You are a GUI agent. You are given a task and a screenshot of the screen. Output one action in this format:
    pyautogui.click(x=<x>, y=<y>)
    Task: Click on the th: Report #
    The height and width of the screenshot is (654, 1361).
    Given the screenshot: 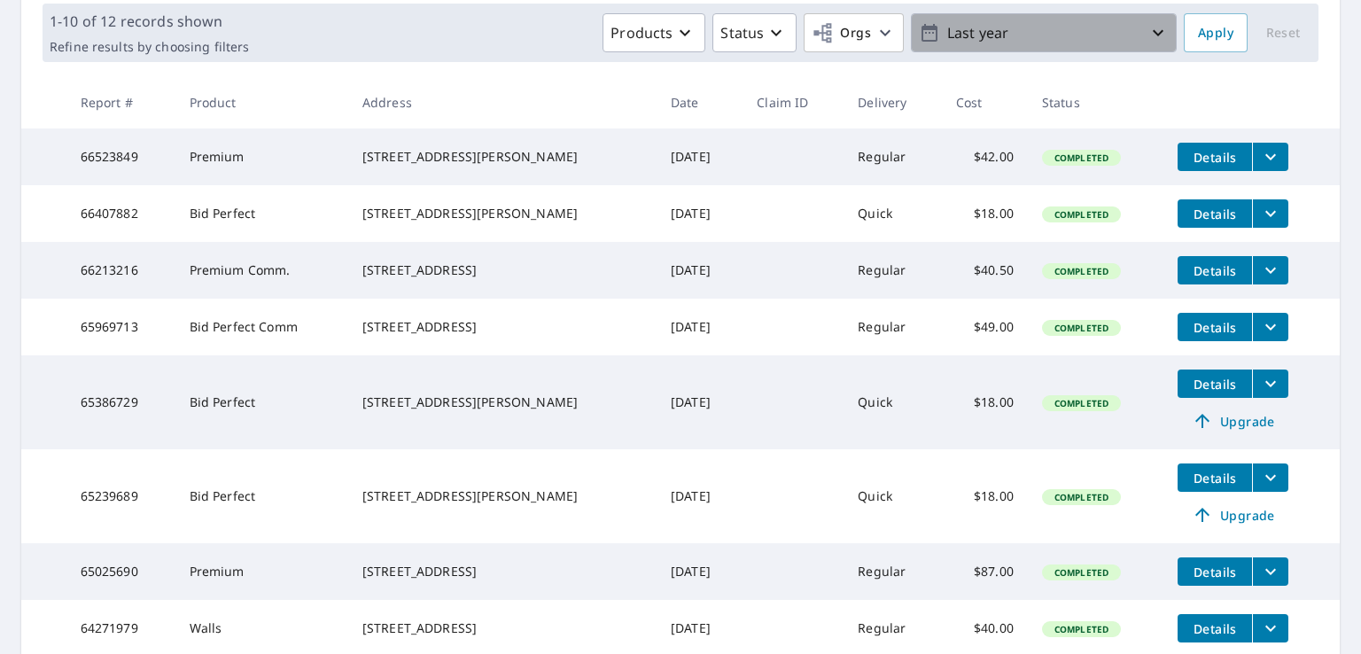 What is the action you would take?
    pyautogui.click(x=121, y=102)
    